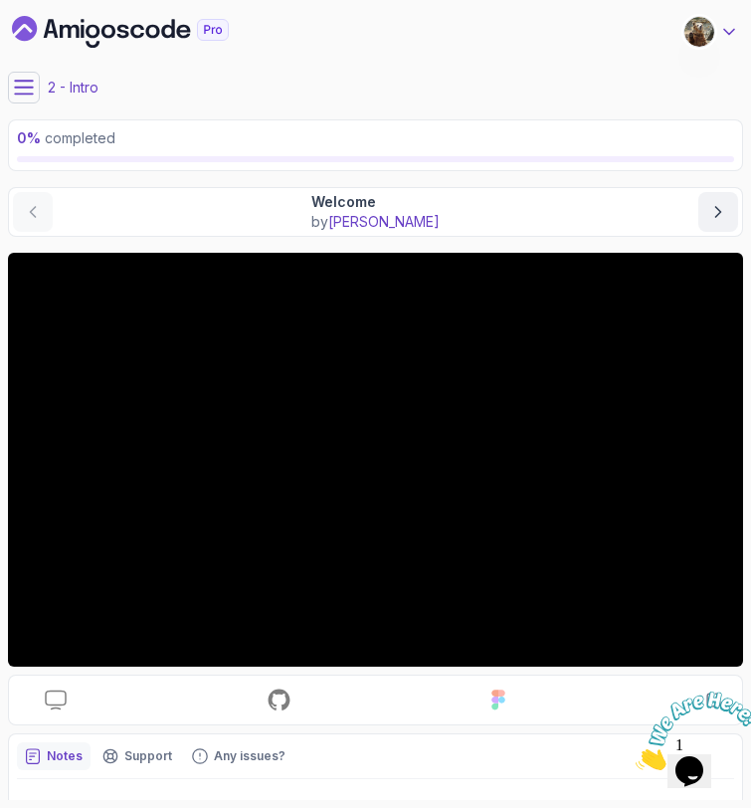 The width and height of the screenshot is (751, 808). I want to click on button: user profile image, so click(711, 32).